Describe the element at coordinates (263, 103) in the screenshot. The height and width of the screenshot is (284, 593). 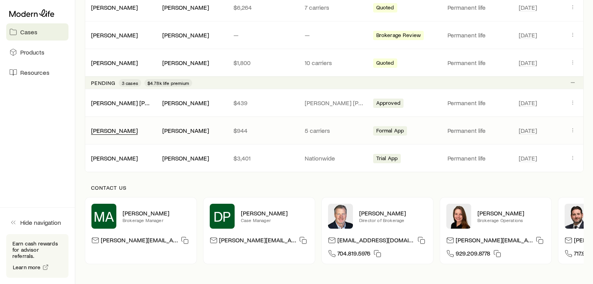
I see `p: $439` at that location.